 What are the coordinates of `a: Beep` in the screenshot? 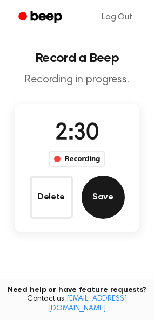 It's located at (41, 17).